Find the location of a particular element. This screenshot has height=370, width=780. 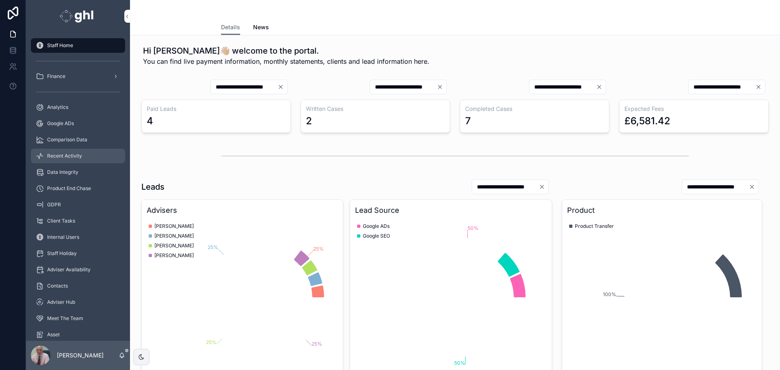

span: Contacts is located at coordinates (57, 286).